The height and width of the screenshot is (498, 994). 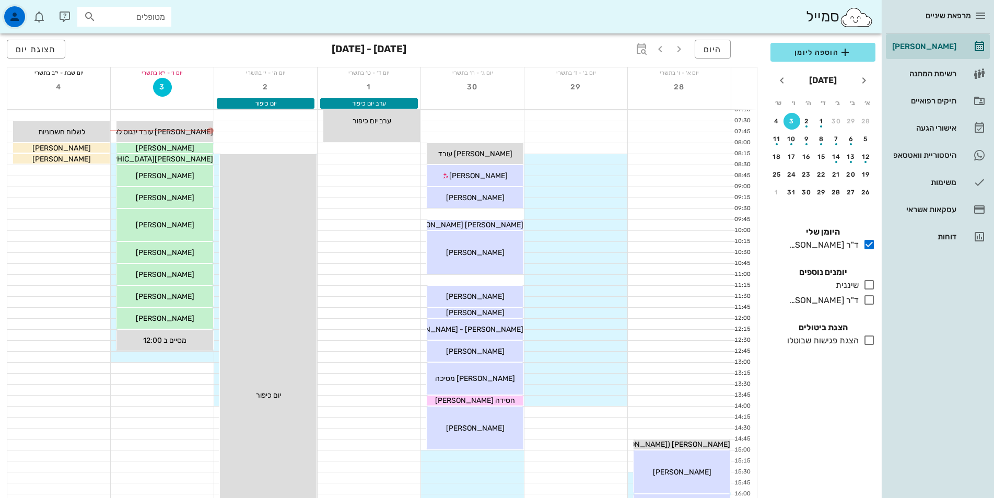 What do you see at coordinates (822, 157) in the screenshot?
I see `div: 15` at bounding box center [822, 157].